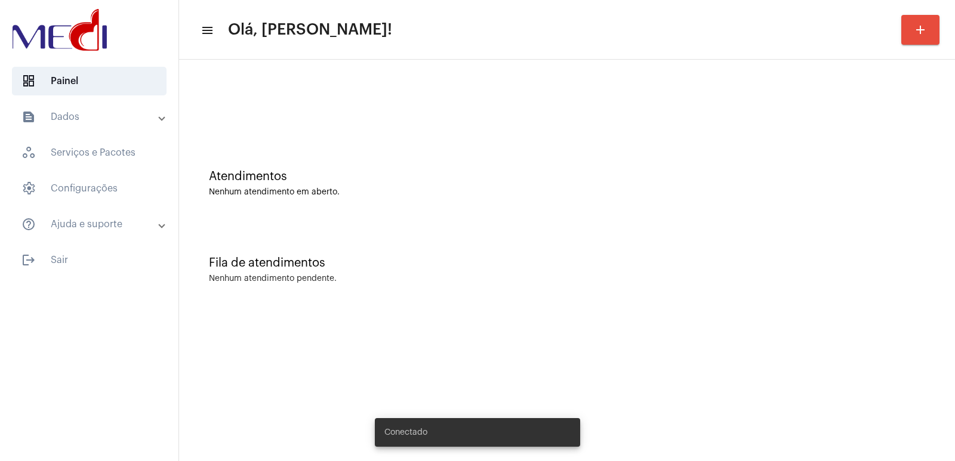 This screenshot has height=461, width=955. What do you see at coordinates (90, 224) in the screenshot?
I see `mat-panel-title: Ajuda e suporte` at bounding box center [90, 224].